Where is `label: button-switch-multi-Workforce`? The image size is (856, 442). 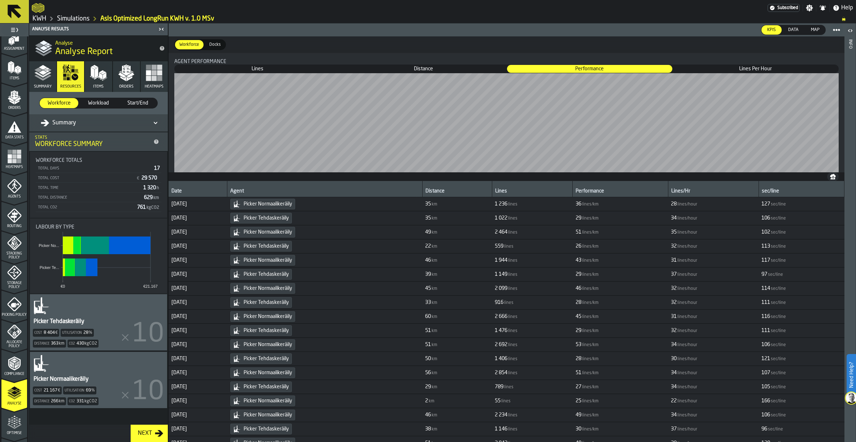
label: button-switch-multi-Workforce is located at coordinates (59, 103).